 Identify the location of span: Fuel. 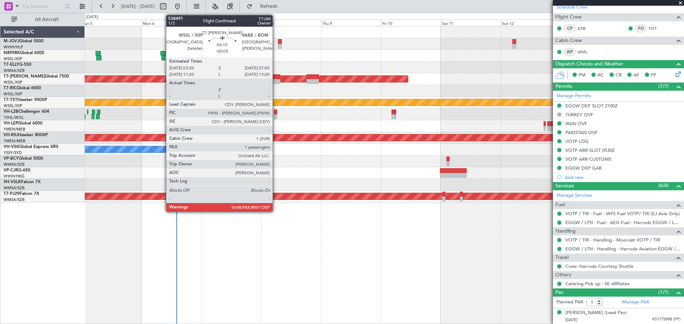
(560, 205).